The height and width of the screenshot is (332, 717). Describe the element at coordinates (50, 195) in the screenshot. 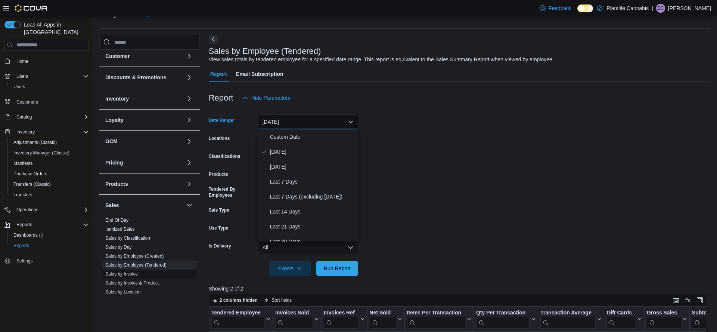

I see `button: Transfers` at that location.